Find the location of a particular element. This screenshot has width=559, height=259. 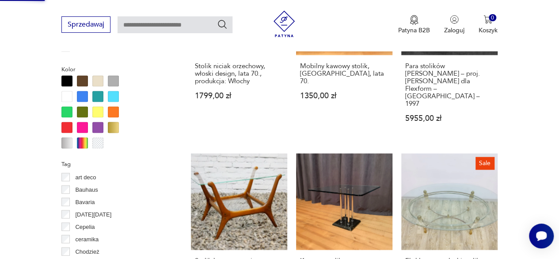

p: Cepelia is located at coordinates (85, 226).